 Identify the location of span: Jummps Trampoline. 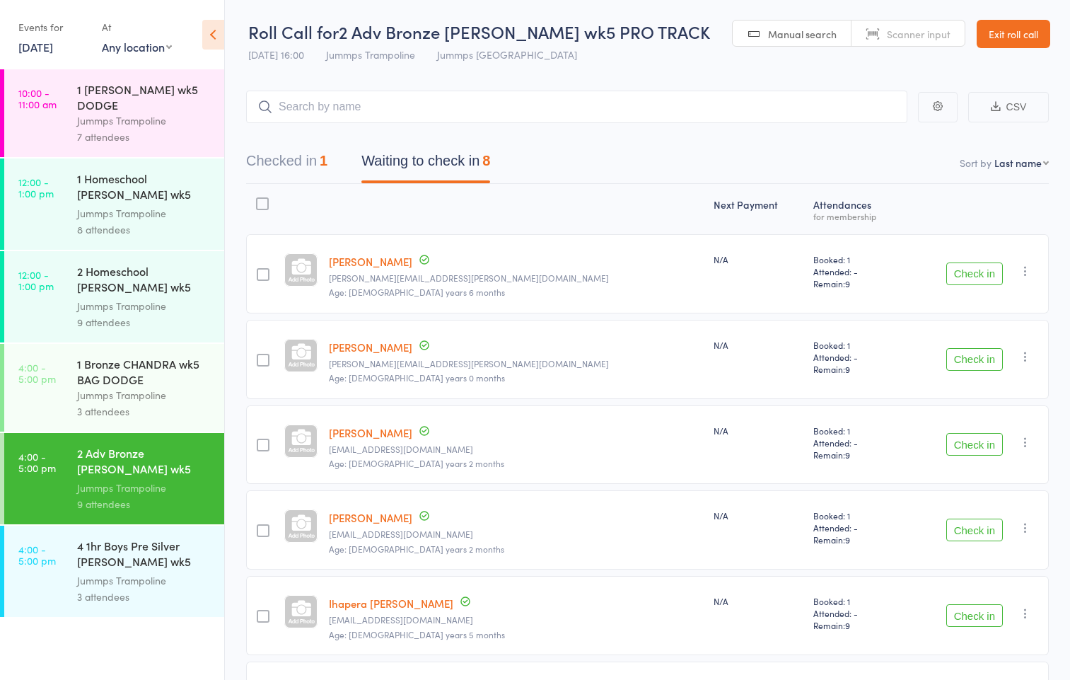
(371, 54).